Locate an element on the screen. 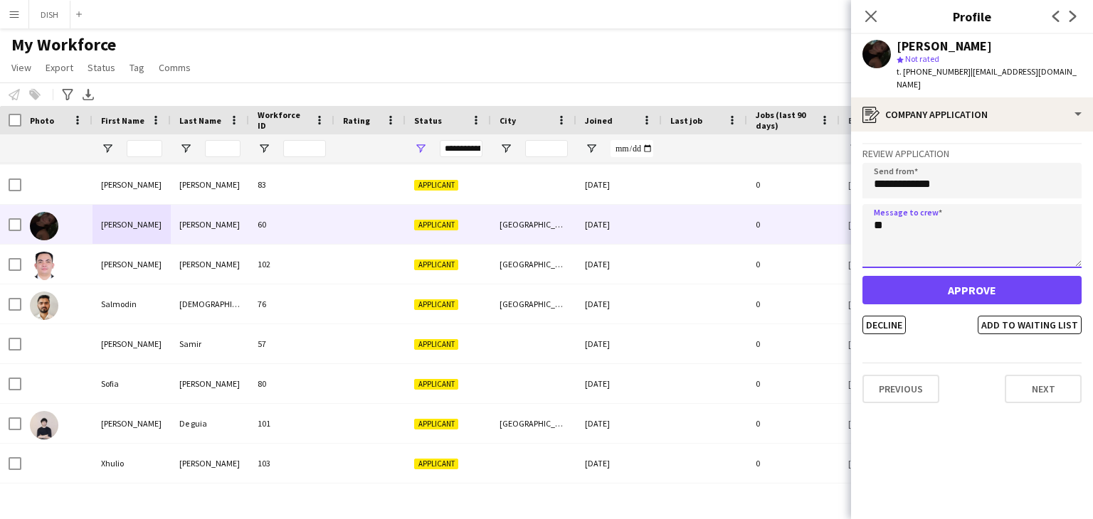  span: Email is located at coordinates (859, 120).